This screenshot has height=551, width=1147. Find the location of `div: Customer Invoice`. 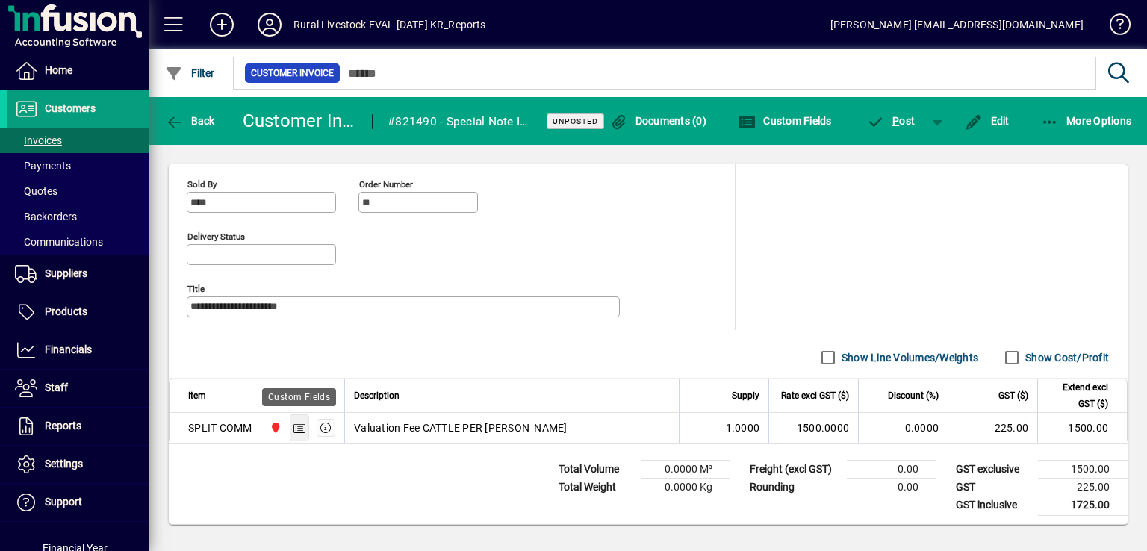

div: Customer Invoice is located at coordinates (300, 121).